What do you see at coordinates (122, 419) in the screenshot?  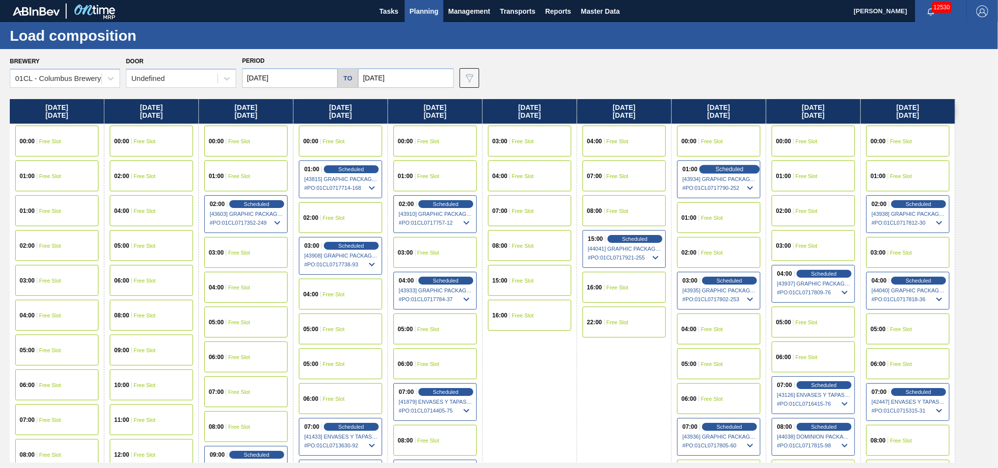 I see `span: 11:00` at bounding box center [122, 419].